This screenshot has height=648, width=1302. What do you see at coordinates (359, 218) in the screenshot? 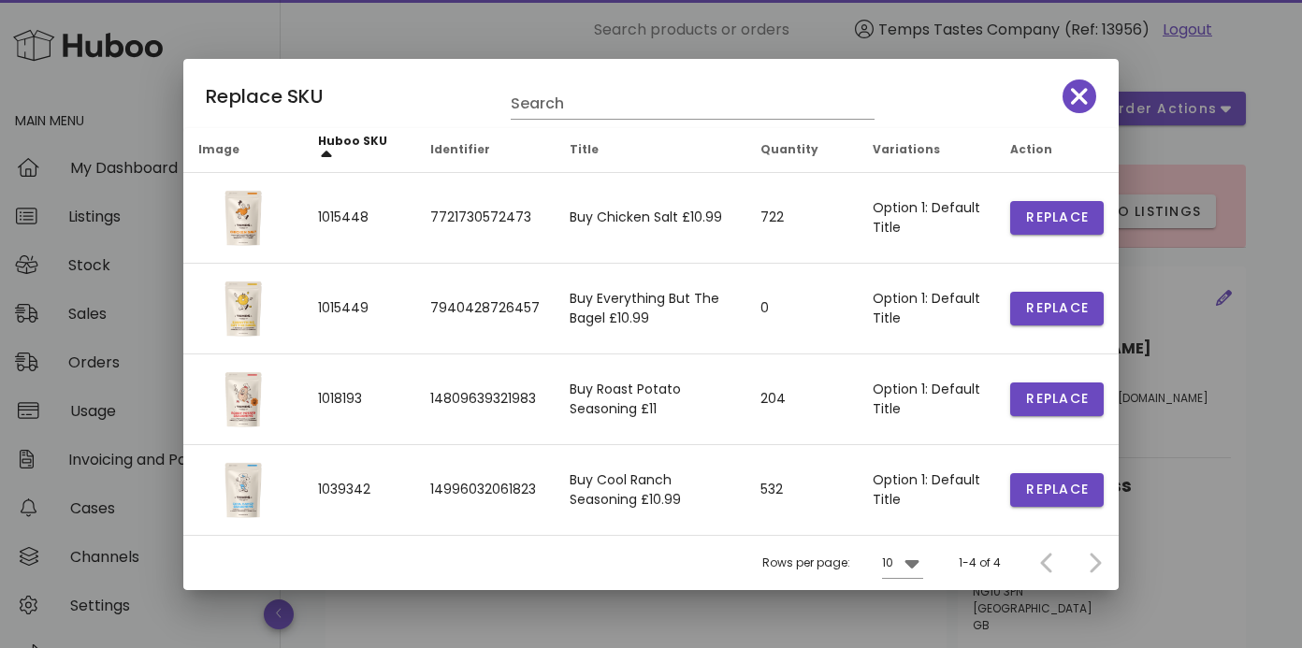
I see `td: 1015448` at bounding box center [359, 218].